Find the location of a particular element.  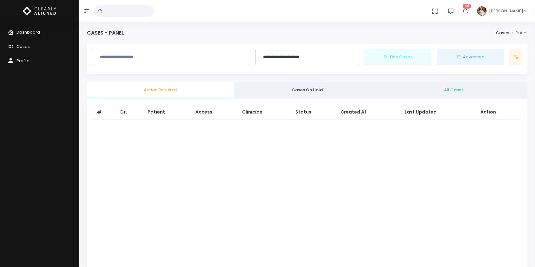

span: Dashboard is located at coordinates (28, 32).